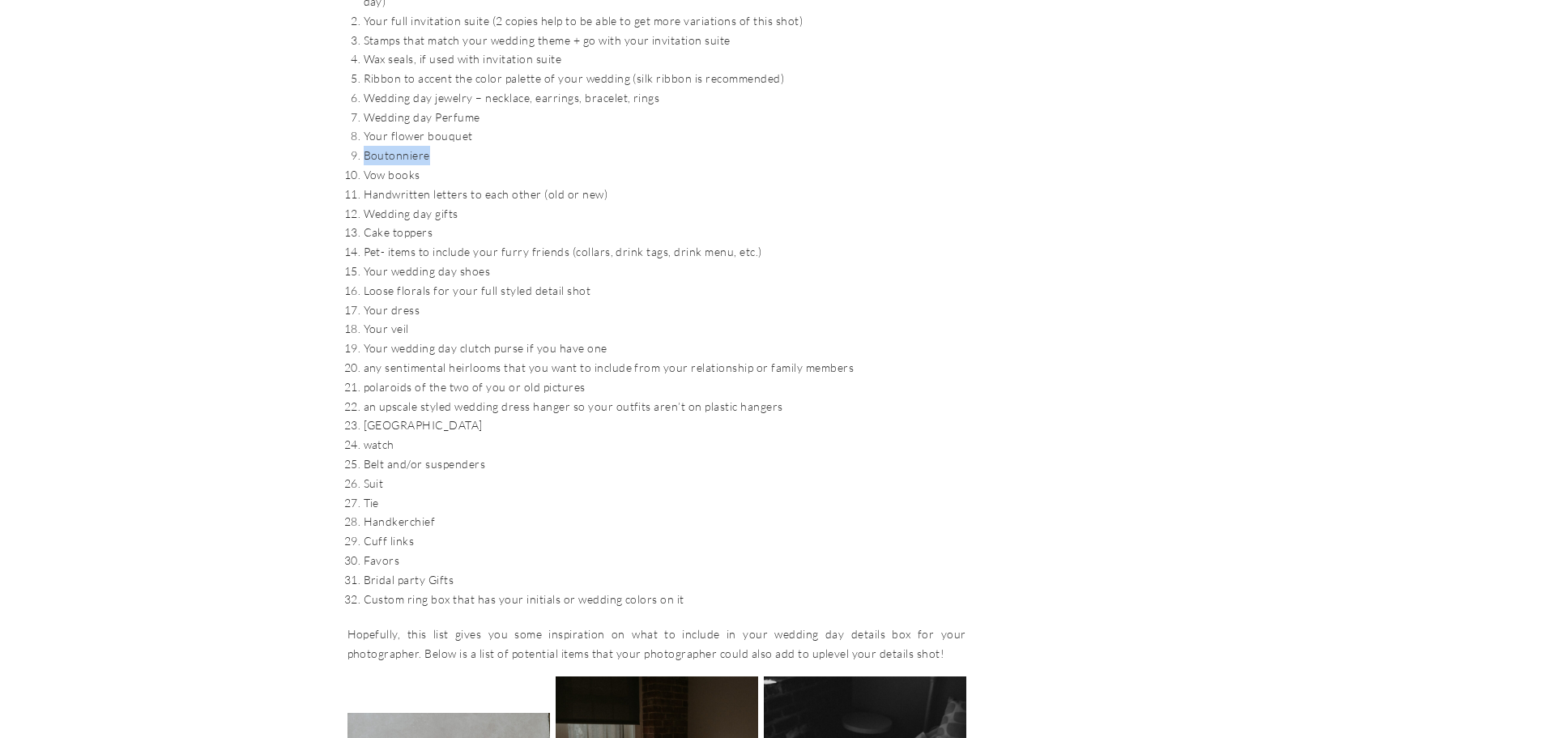  I want to click on li: Your full invitation suite (2 copies help to be able to get more variations of this shot), so click(665, 21).